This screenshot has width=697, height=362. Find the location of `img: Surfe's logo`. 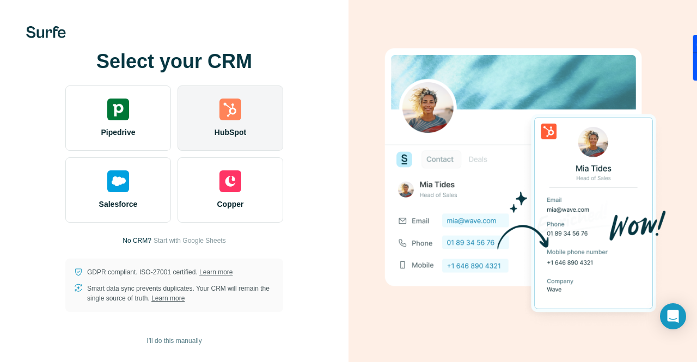

img: Surfe's logo is located at coordinates (46, 32).